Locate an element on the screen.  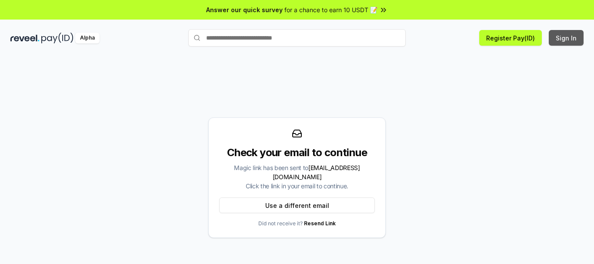
button: Sign In is located at coordinates (566, 38).